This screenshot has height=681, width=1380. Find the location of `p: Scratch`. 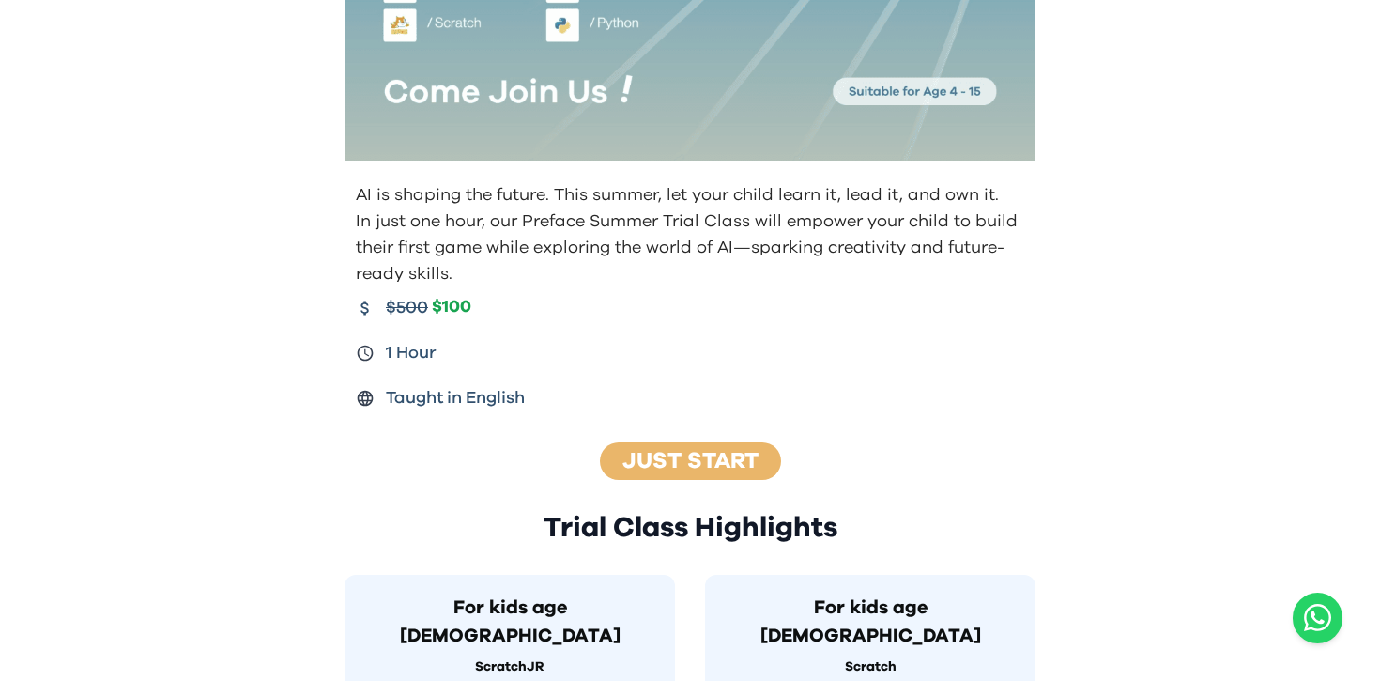

p: Scratch is located at coordinates (870, 667).